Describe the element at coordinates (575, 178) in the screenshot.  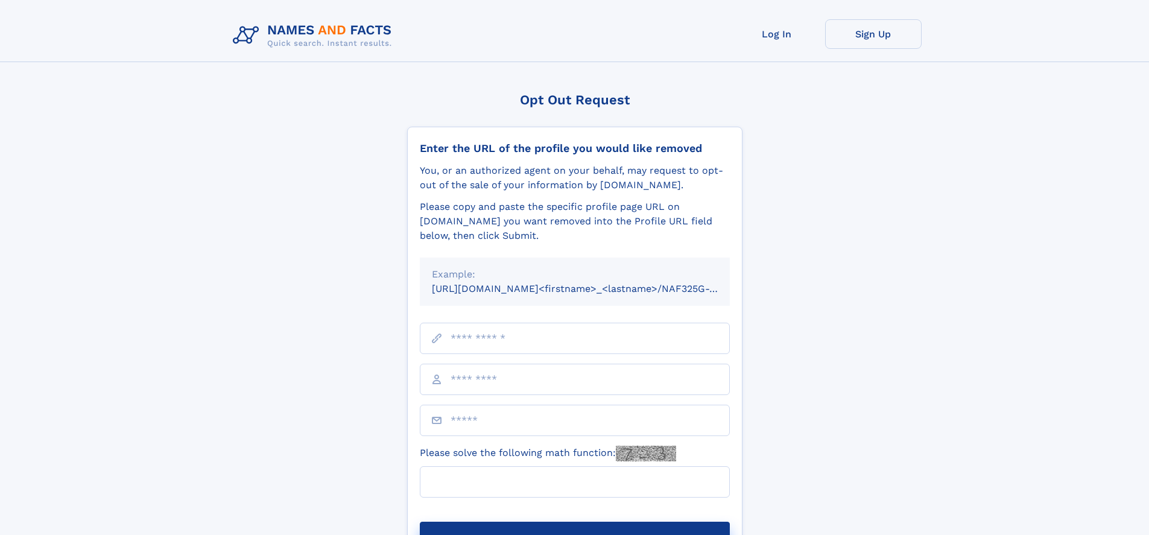
I see `div: You, or an authorized agent on your behalf, may request to opt-out of the sale of your informatio...` at that location.